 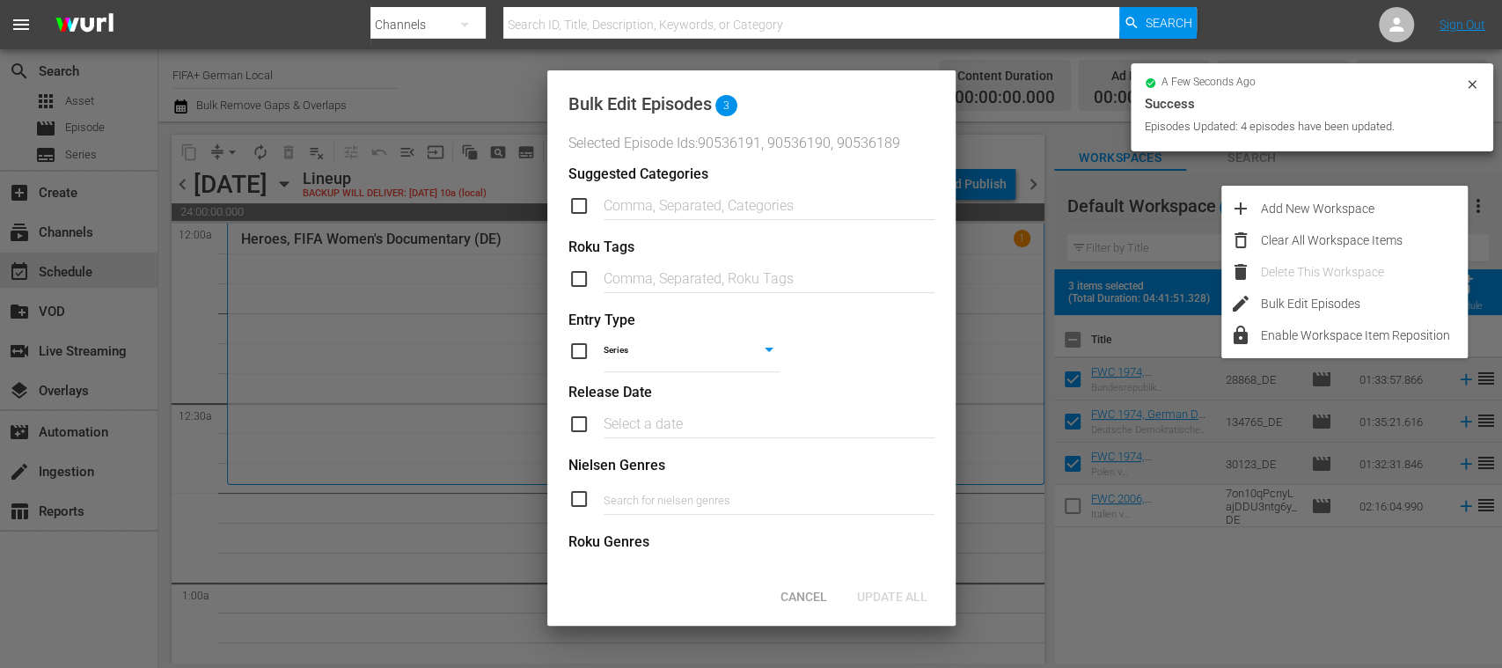 What do you see at coordinates (892, 596) in the screenshot?
I see `button: Update All` at bounding box center [892, 596].